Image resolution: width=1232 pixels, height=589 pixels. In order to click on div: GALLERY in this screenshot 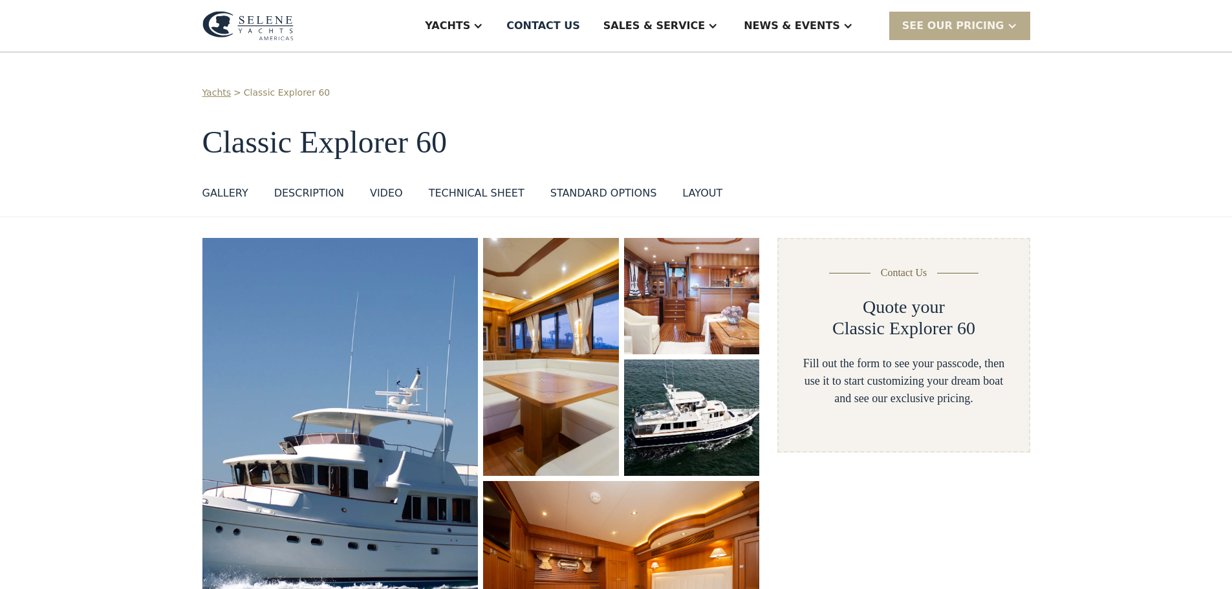, I will do `click(225, 193)`.